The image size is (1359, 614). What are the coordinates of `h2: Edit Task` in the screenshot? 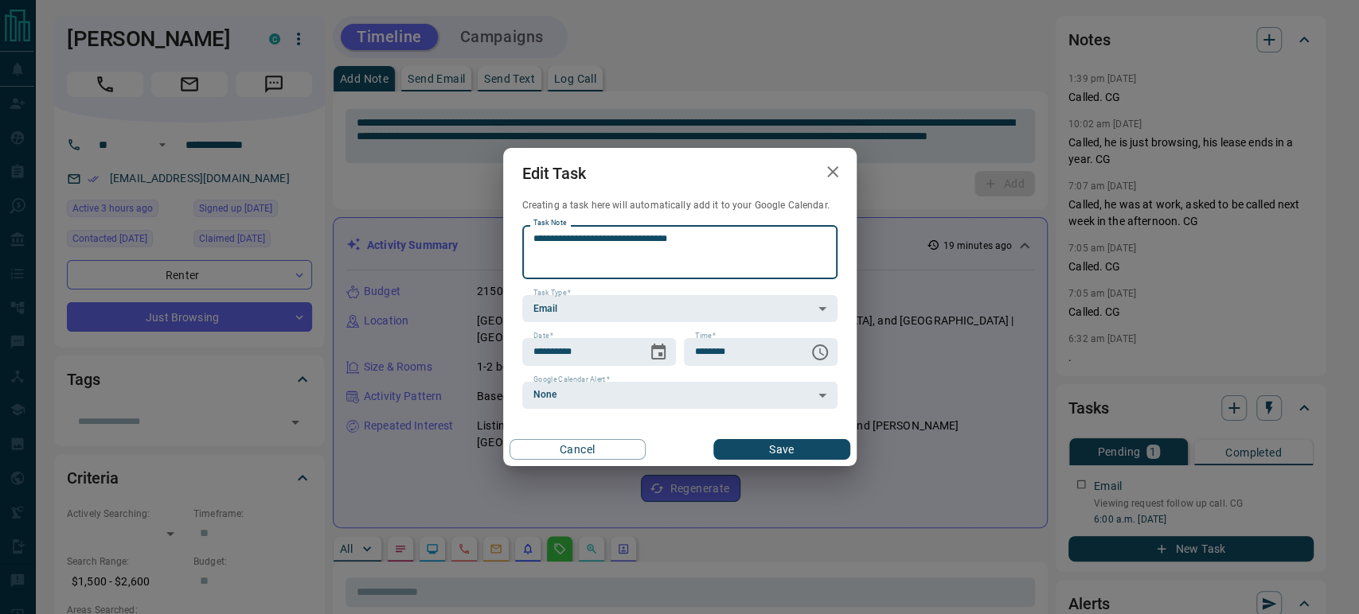 It's located at (554, 174).